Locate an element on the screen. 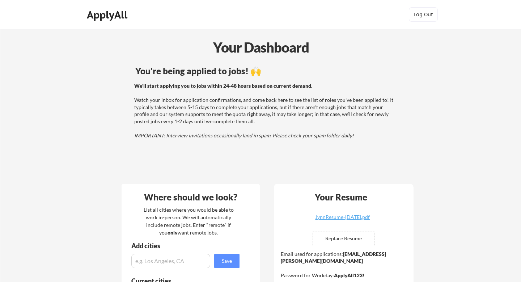  div: Watch your inbox for application confirmations, and come back here to see the list of roles you'v... is located at coordinates (265, 110).